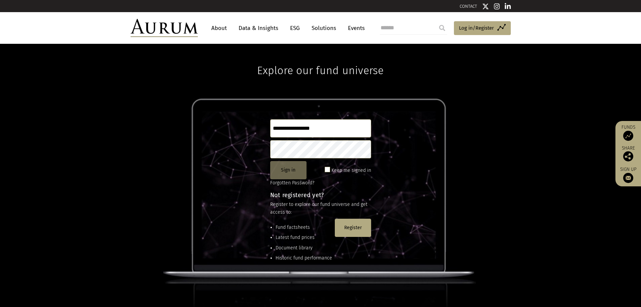 Image resolution: width=641 pixels, height=307 pixels. What do you see at coordinates (442, 28) in the screenshot?
I see `input: Submit` at bounding box center [442, 28].